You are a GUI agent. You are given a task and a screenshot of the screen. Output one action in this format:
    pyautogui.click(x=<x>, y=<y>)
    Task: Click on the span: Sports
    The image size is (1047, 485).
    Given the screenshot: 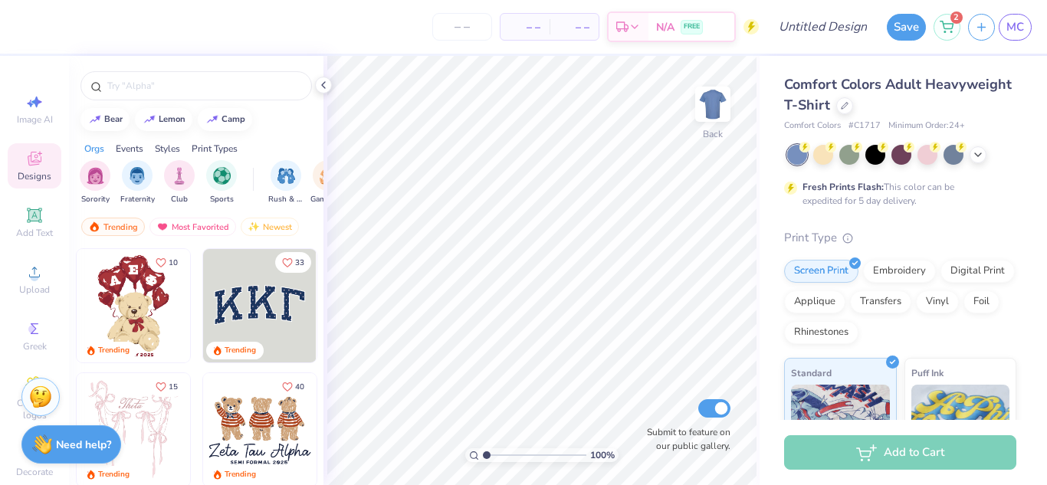 What is the action you would take?
    pyautogui.click(x=222, y=199)
    